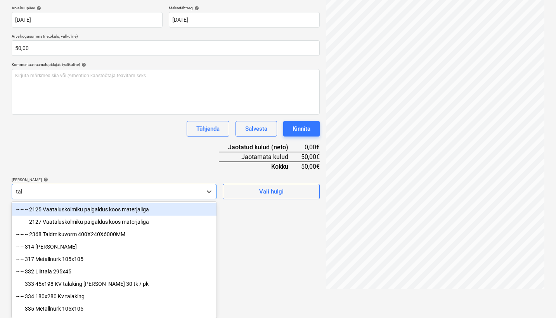 This screenshot has height=318, width=556. What do you see at coordinates (114, 234) in the screenshot?
I see `div: -- -- -- 2368 Taldmikuvorm 400X240X6000MM` at bounding box center [114, 234].